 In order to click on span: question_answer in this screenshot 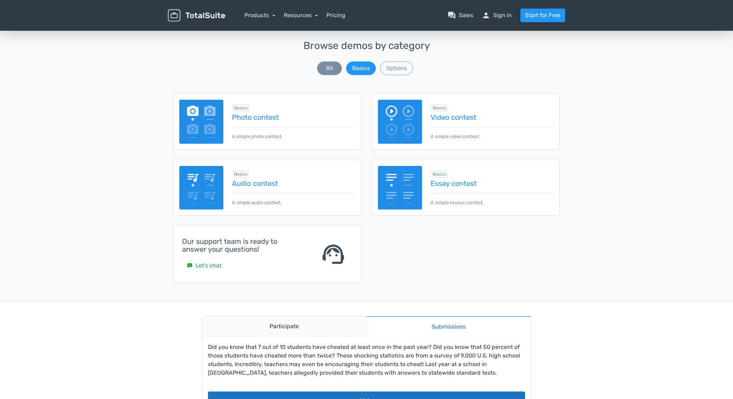, I will do `click(451, 15)`.